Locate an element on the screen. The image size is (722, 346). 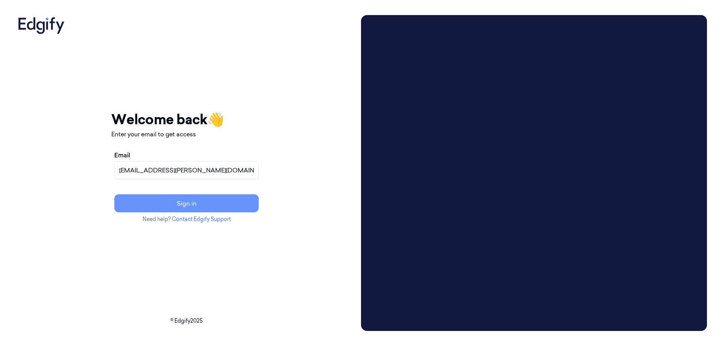
p: Need help? is located at coordinates (187, 219).